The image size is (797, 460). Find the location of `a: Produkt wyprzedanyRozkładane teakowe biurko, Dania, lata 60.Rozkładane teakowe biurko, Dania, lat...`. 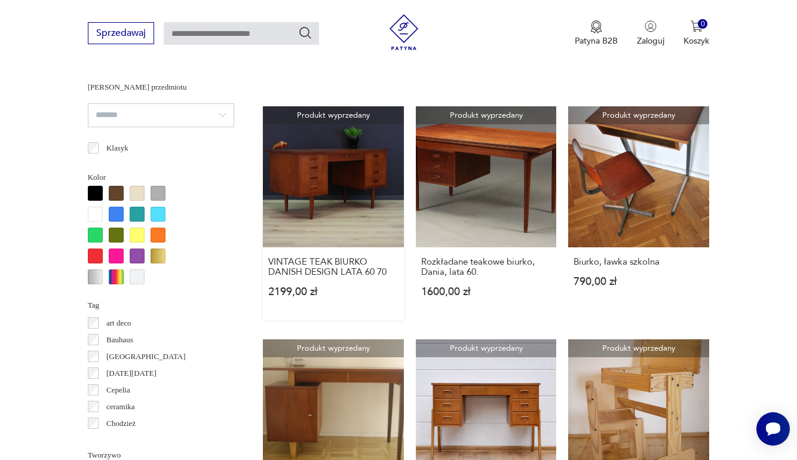

a: Produkt wyprzedanyRozkładane teakowe biurko, Dania, lata 60.Rozkładane teakowe biurko, Dania, lat... is located at coordinates (486, 213).